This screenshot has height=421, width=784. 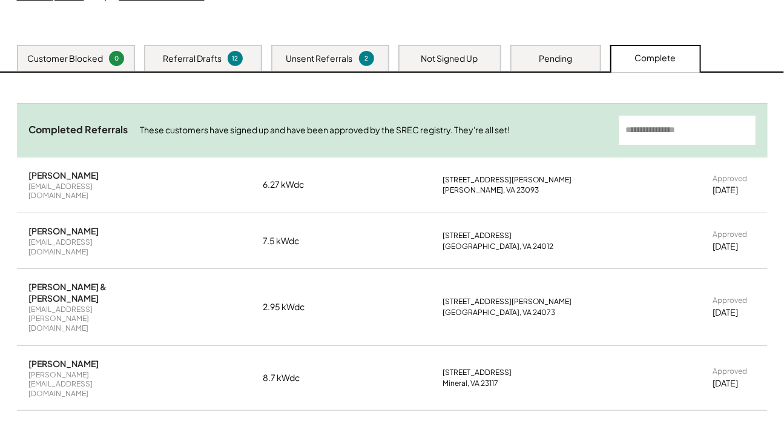 What do you see at coordinates (235, 58) in the screenshot?
I see `div: 12` at bounding box center [235, 58].